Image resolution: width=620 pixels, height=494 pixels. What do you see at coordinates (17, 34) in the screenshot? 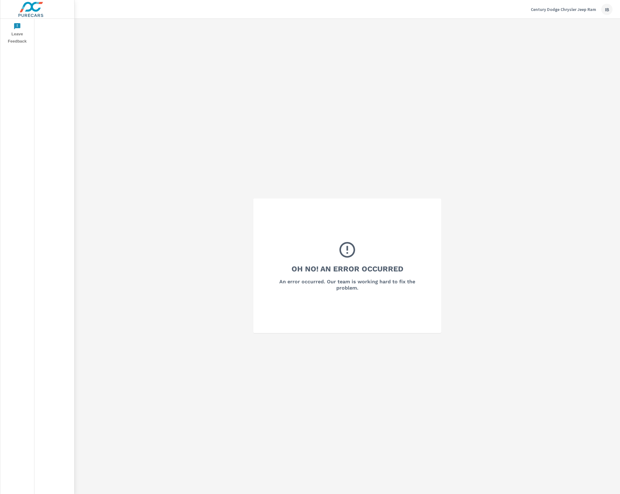
I see `span: Leave Feedback` at bounding box center [17, 34].